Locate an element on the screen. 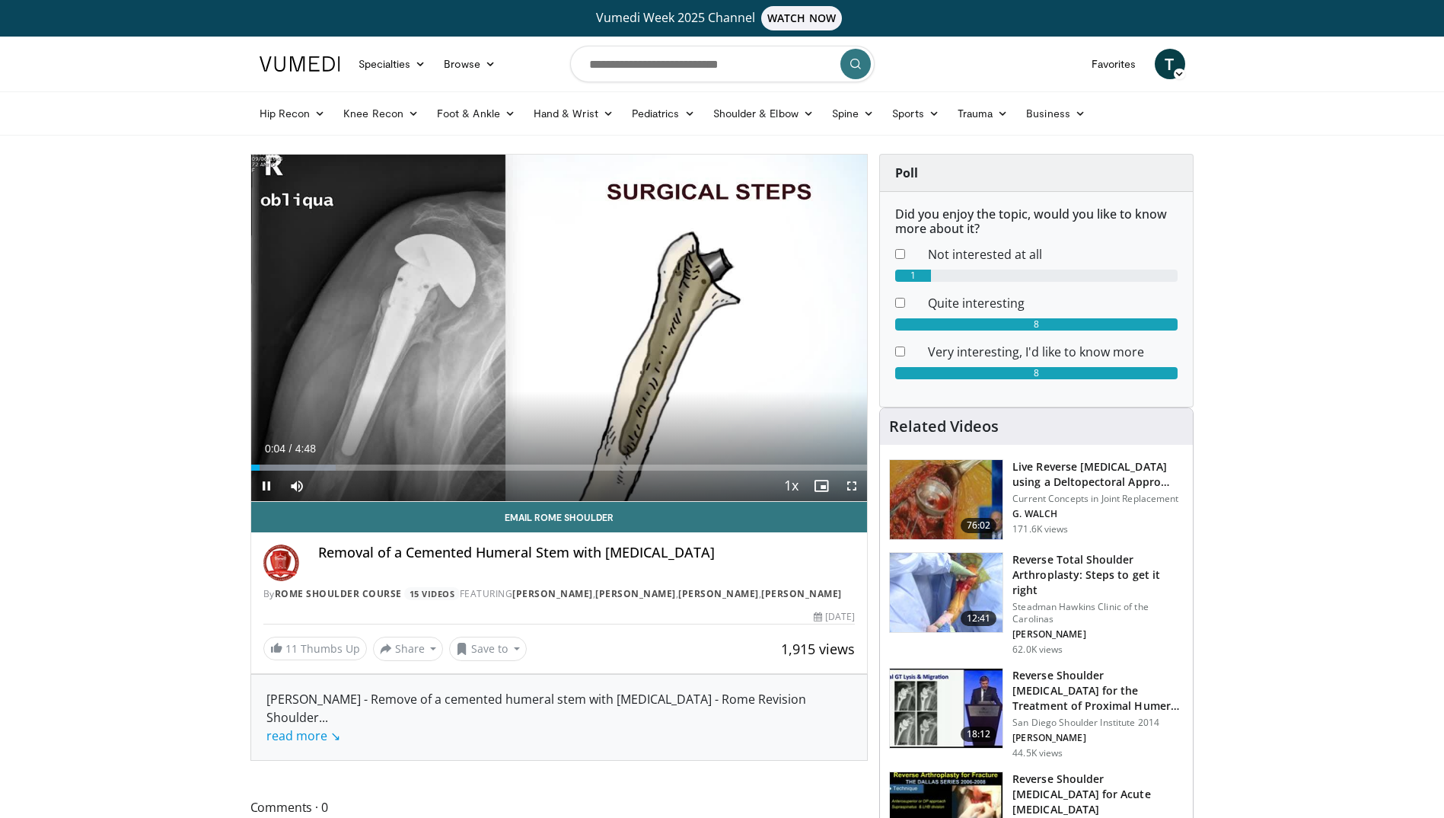  img: VuMedi Logo is located at coordinates (300, 64).